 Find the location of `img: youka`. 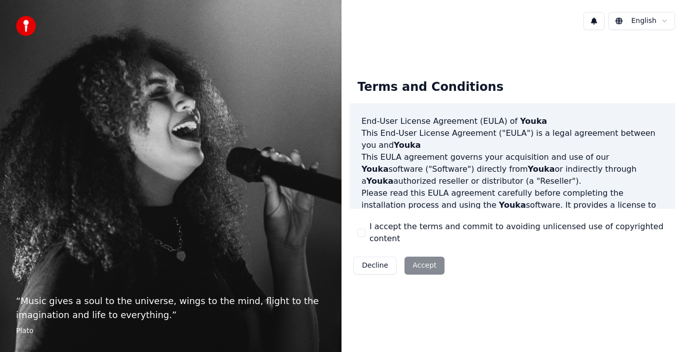

img: youka is located at coordinates (26, 26).